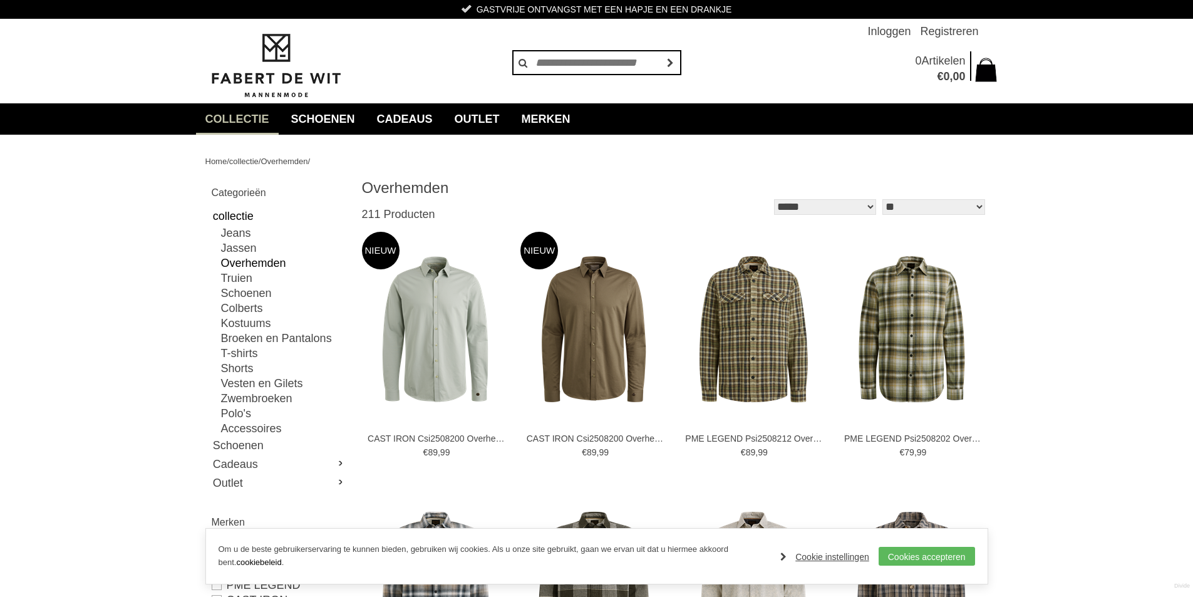 This screenshot has width=1193, height=597. Describe the element at coordinates (753, 329) in the screenshot. I see `img: PME LEGEND Psi2508212 Overhemden` at that location.